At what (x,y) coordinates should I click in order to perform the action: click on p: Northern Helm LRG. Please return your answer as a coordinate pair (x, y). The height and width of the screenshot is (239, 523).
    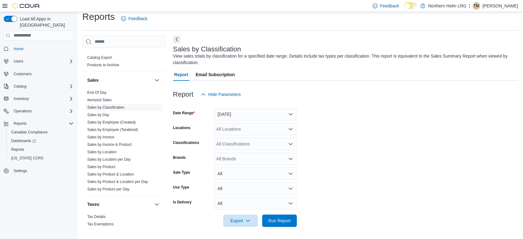
    Looking at the image, I should click on (448, 6).